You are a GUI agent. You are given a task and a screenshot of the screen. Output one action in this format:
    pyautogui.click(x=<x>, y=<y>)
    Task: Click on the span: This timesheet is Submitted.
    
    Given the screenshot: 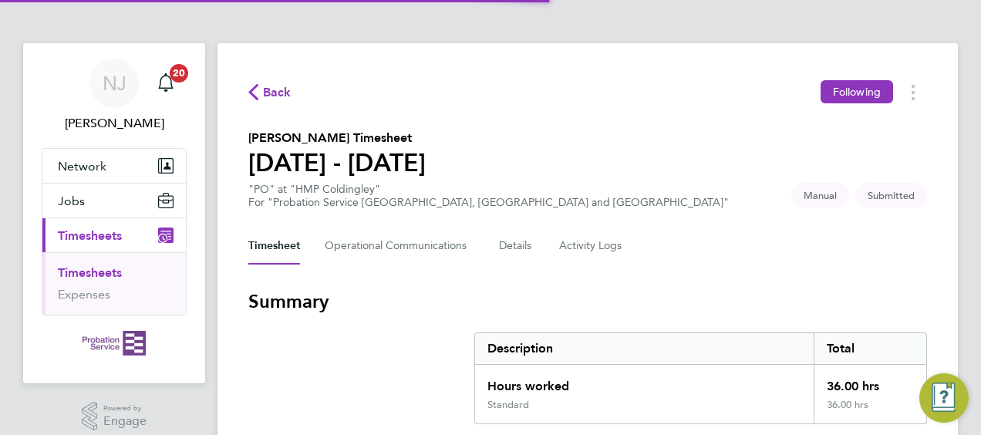 What is the action you would take?
    pyautogui.click(x=891, y=195)
    